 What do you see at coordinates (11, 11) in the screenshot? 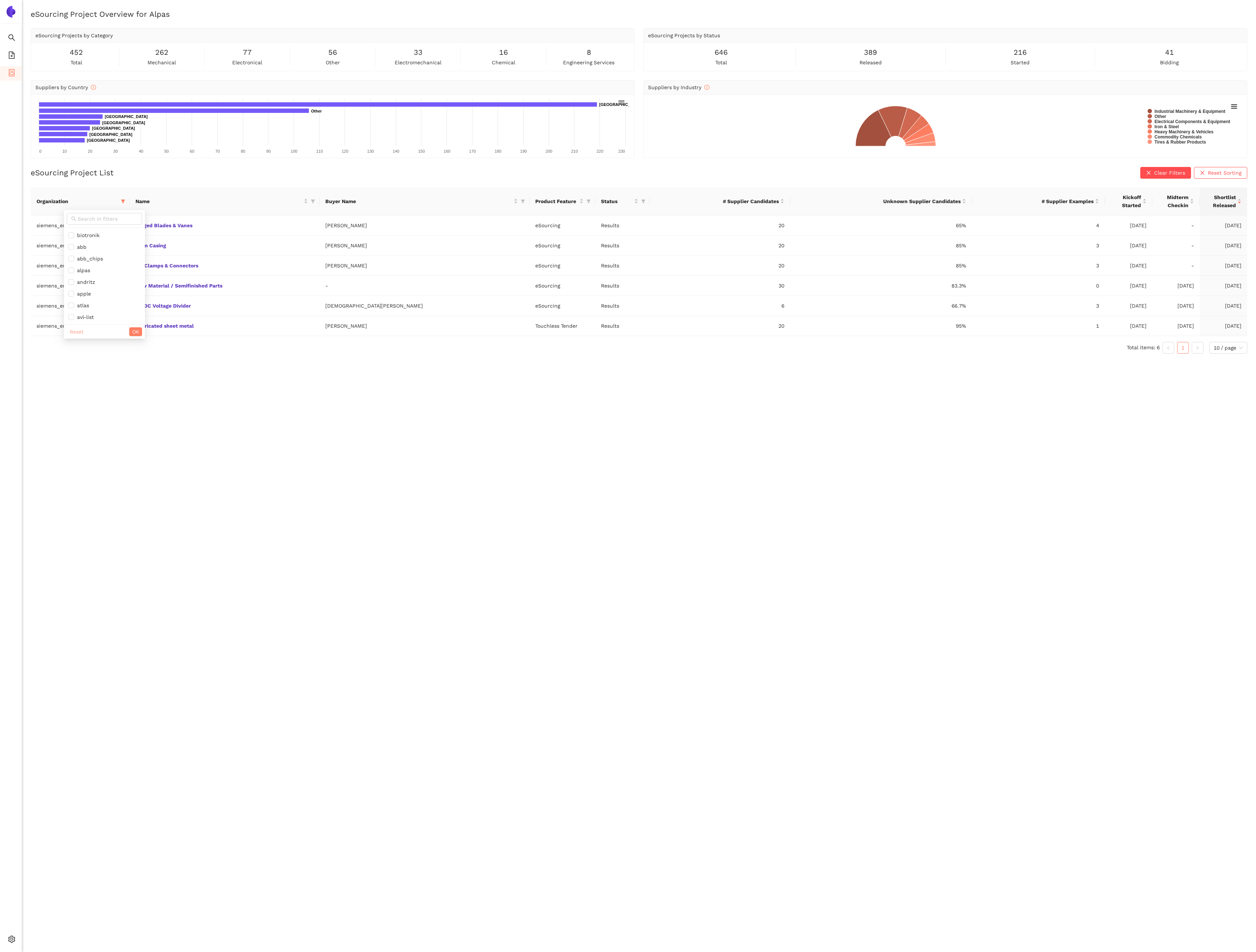
I see `img: Logo` at bounding box center [11, 11].